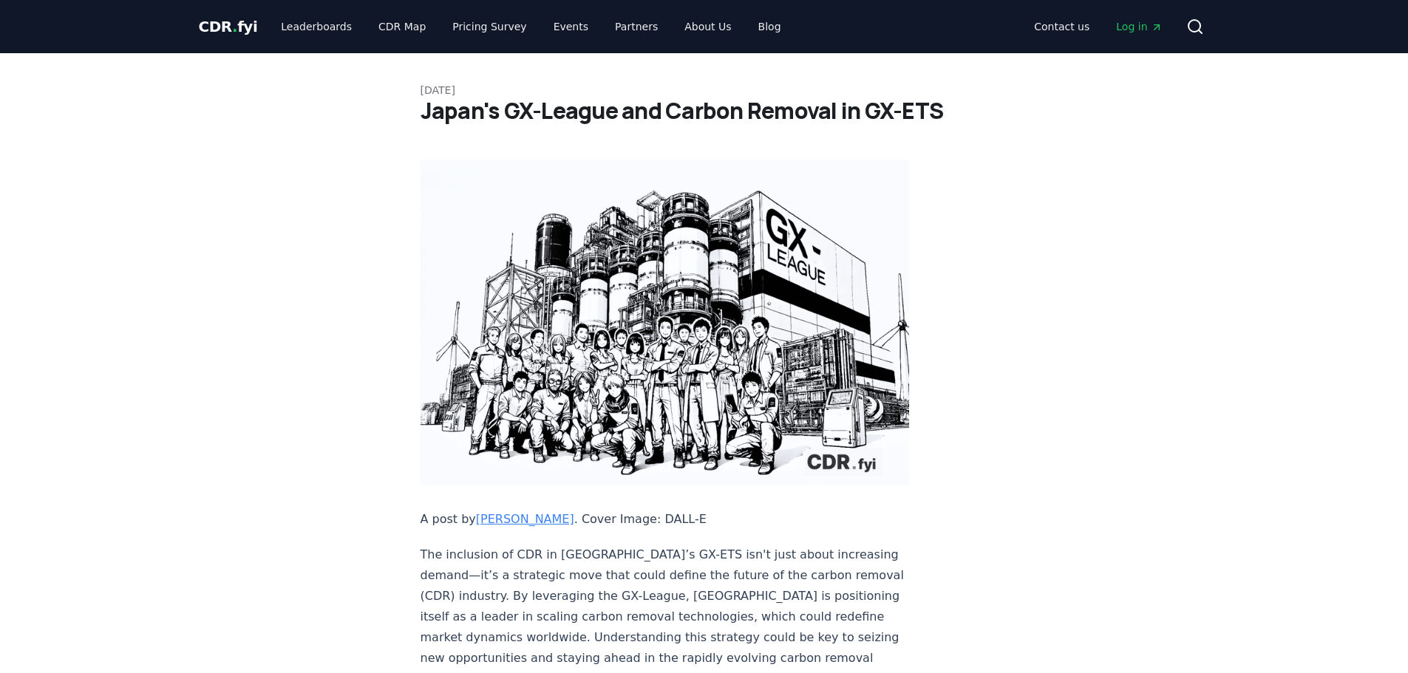 The height and width of the screenshot is (673, 1408). Describe the element at coordinates (1062, 27) in the screenshot. I see `a: Contact us` at that location.